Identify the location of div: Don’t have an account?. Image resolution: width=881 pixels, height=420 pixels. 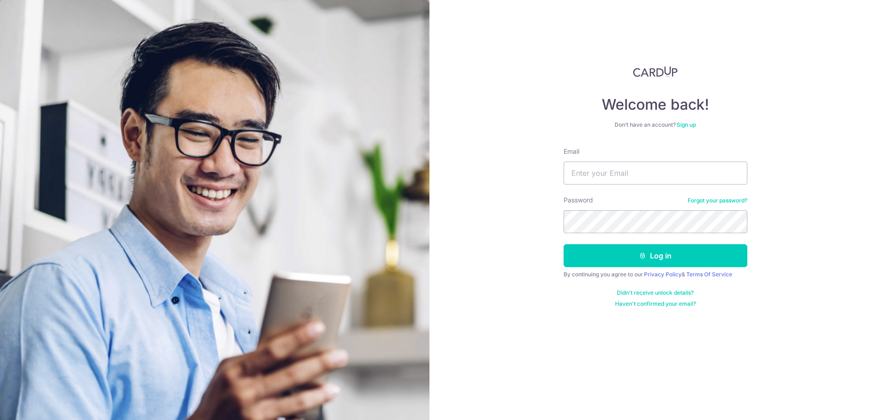
(655, 125).